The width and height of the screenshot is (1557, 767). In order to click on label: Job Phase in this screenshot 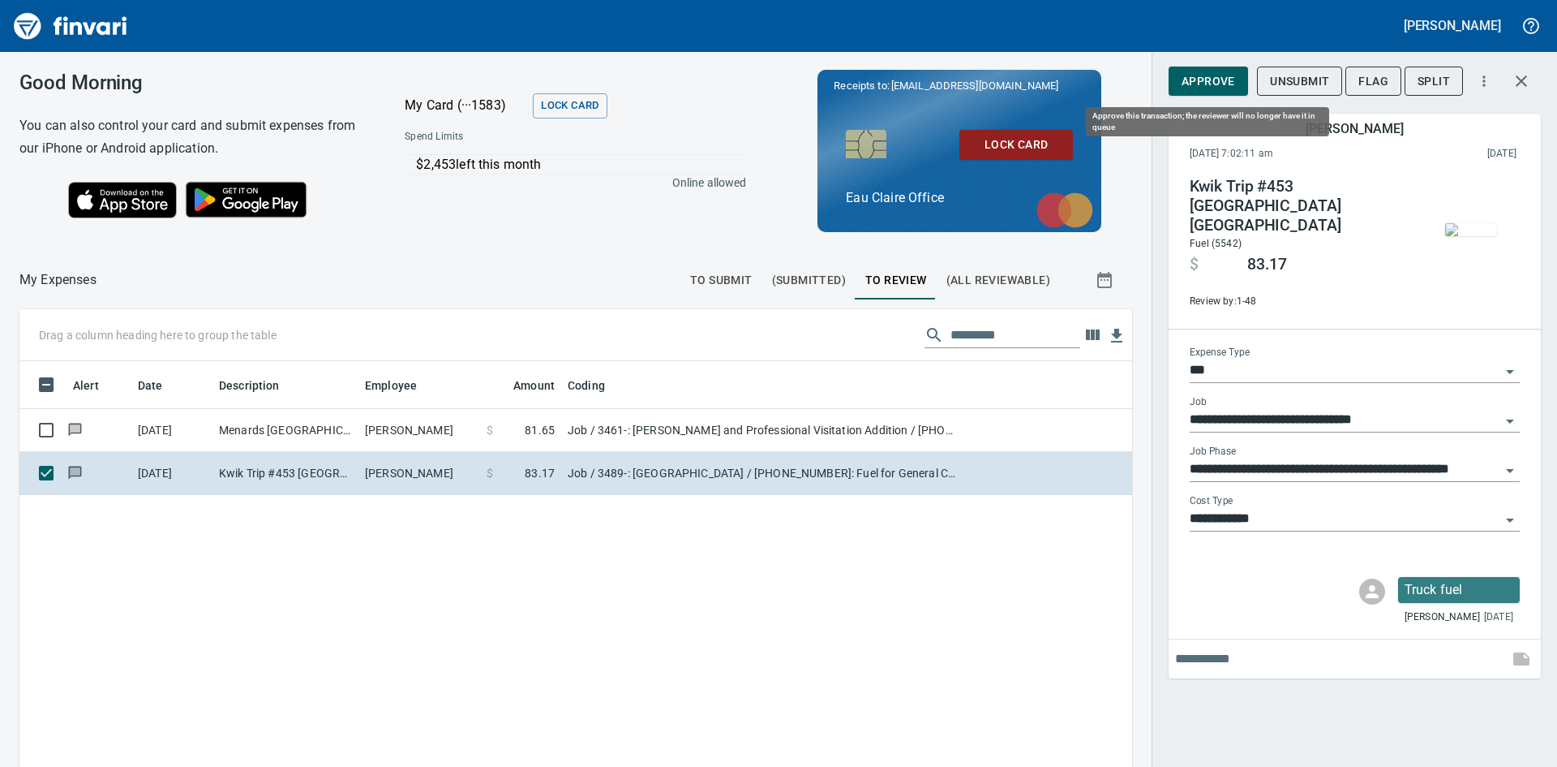, I will do `click(1213, 452)`.